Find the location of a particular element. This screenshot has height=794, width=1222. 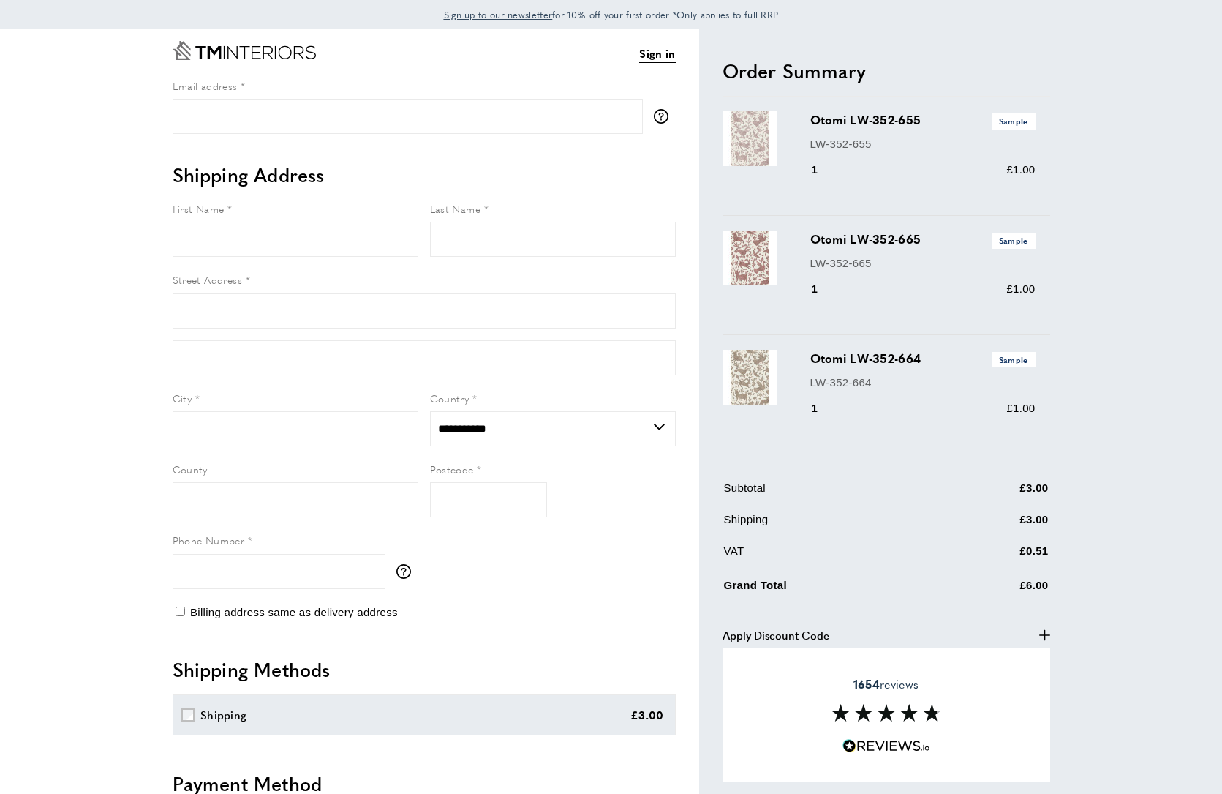

img: Otomi LW-352-665 is located at coordinates (750, 257).